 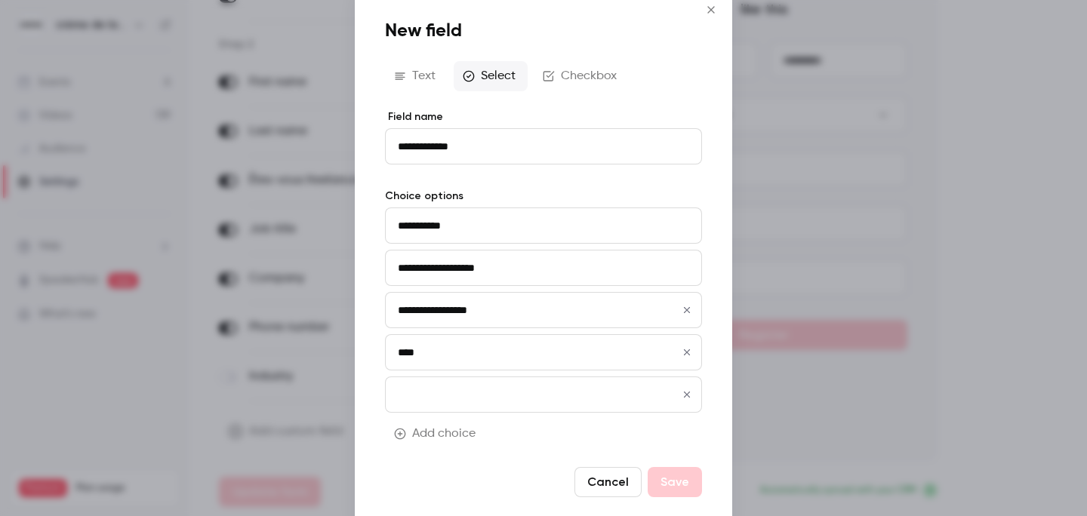 I want to click on button: Add choice, so click(x=436, y=434).